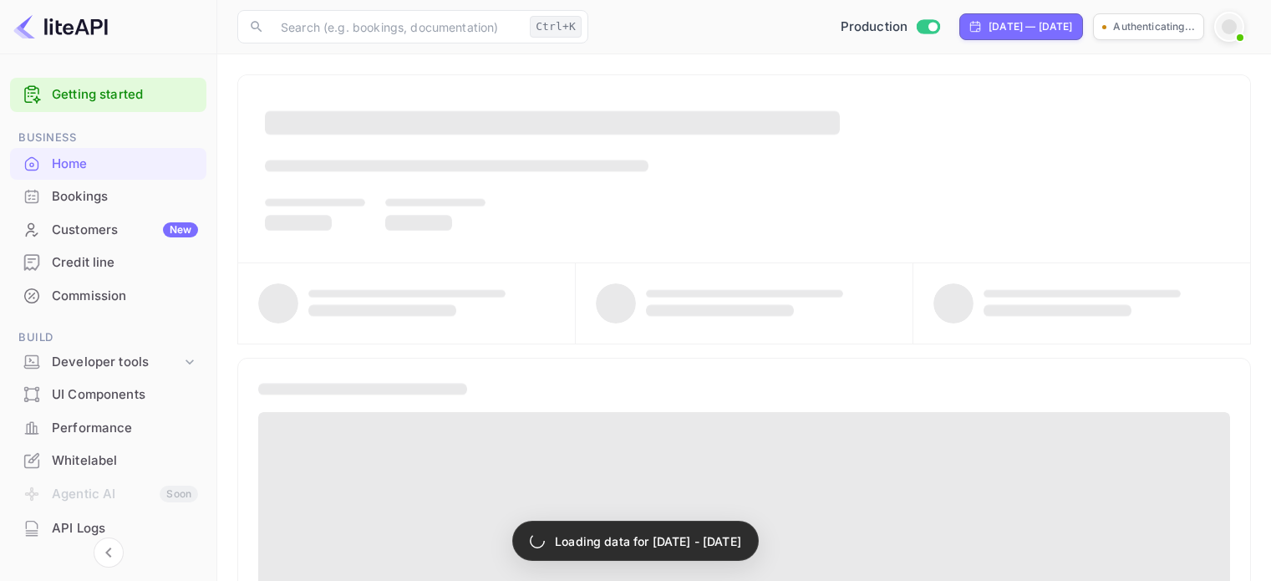 The height and width of the screenshot is (581, 1271). Describe the element at coordinates (180, 230) in the screenshot. I see `div: New` at that location.